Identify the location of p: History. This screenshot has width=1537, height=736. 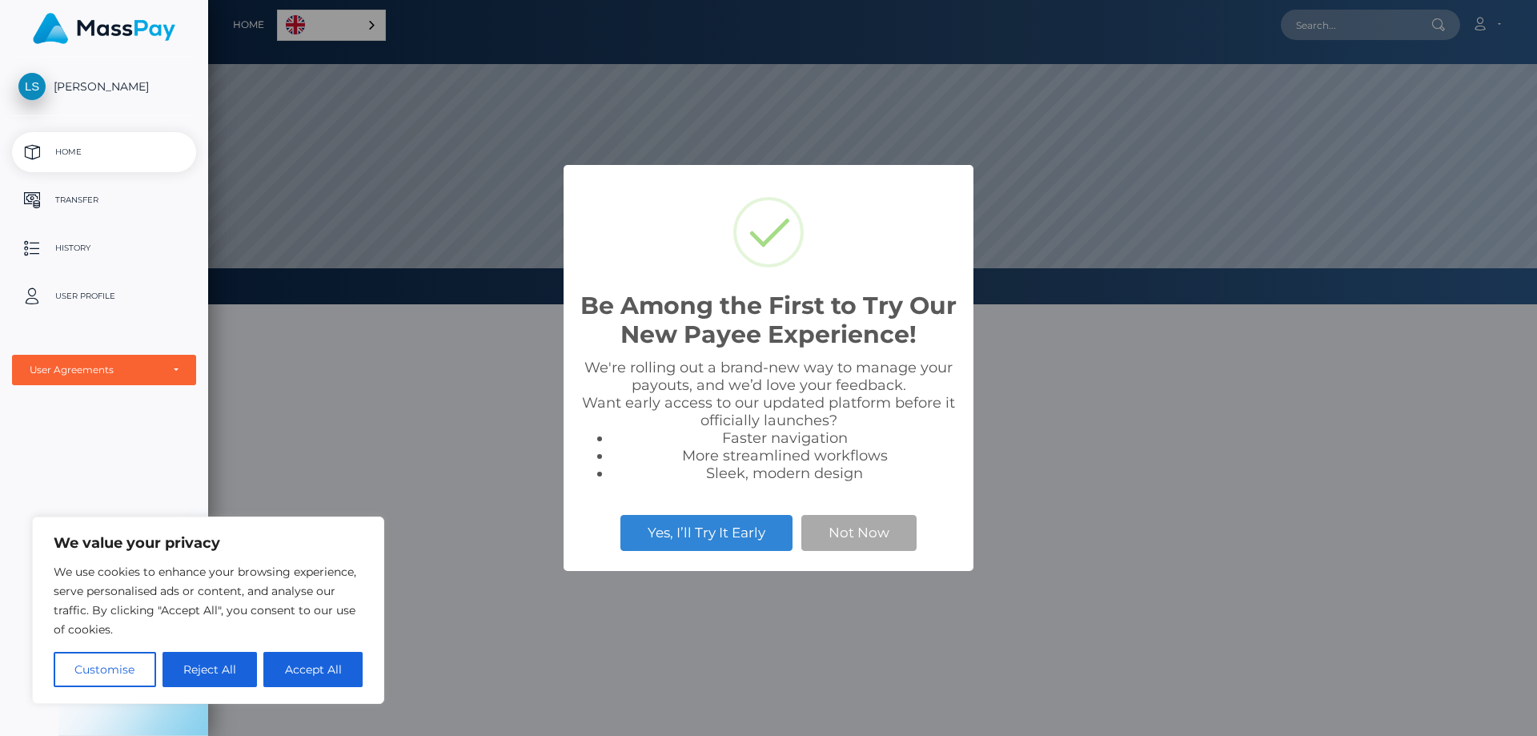
(104, 248).